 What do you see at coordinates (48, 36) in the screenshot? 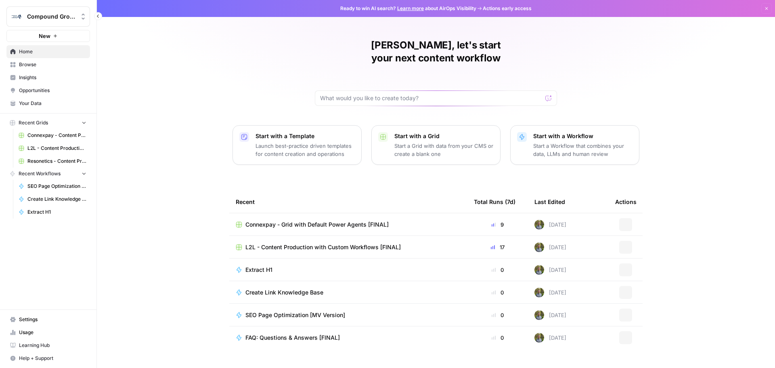
I see `button: New` at bounding box center [48, 36].